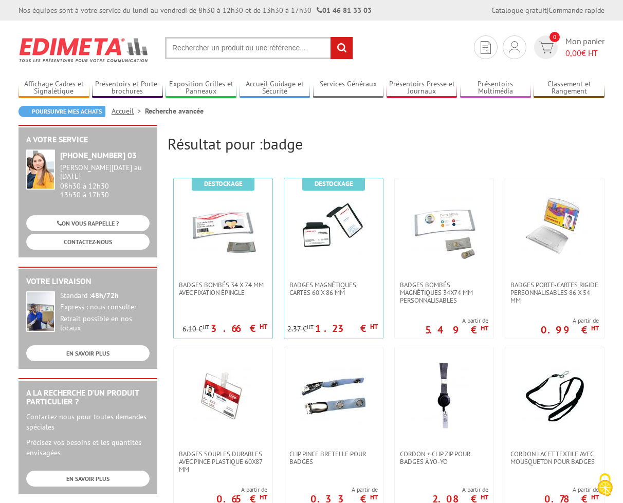  What do you see at coordinates (555, 458) in the screenshot?
I see `span: Cordon lacet textile avec mousqueton pour badges` at bounding box center [555, 458].